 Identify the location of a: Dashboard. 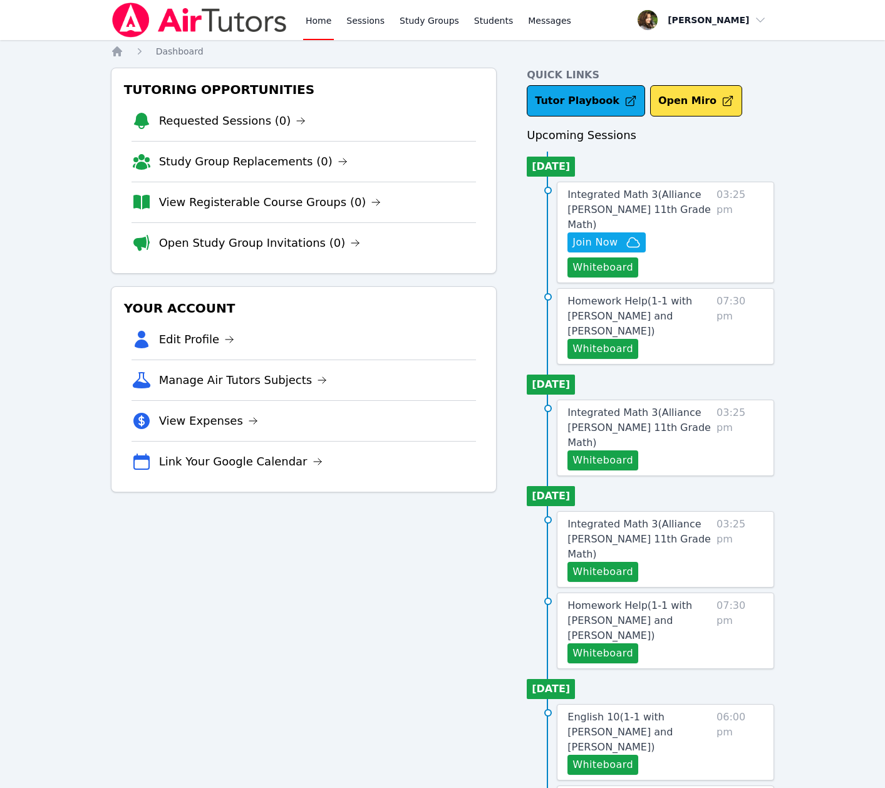
(180, 51).